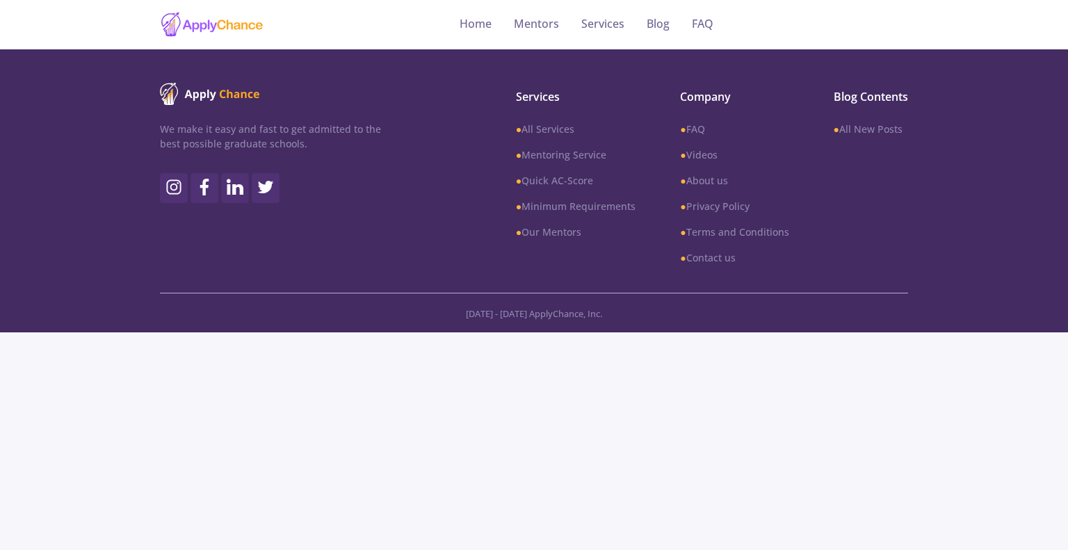 The width and height of the screenshot is (1068, 550). Describe the element at coordinates (576, 97) in the screenshot. I see `span: Services` at that location.